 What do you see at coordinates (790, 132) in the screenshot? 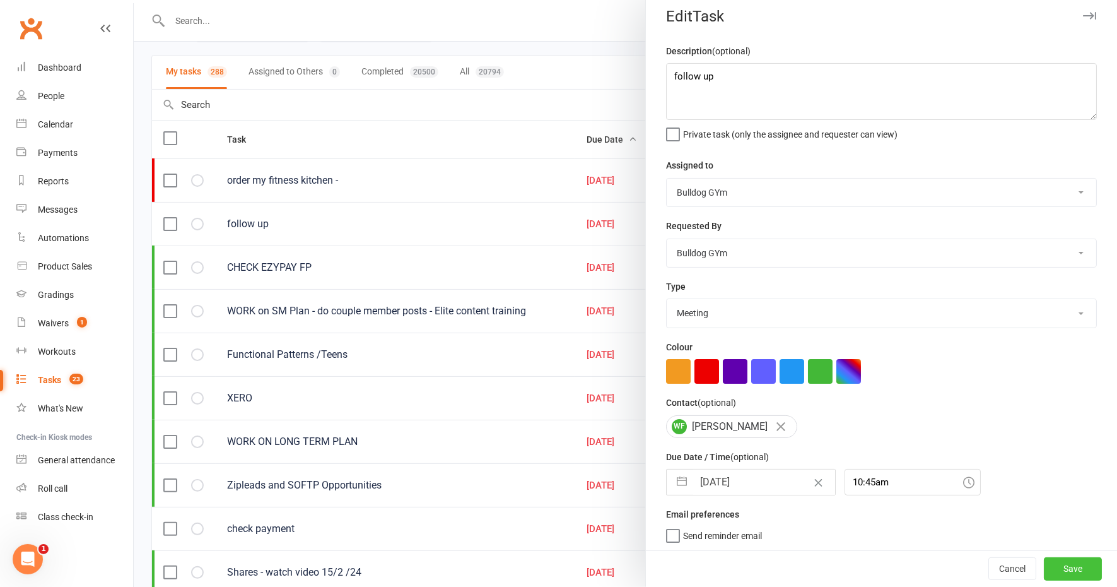
I see `span: Private task (only the assignee and requester can view)` at bounding box center [790, 132].